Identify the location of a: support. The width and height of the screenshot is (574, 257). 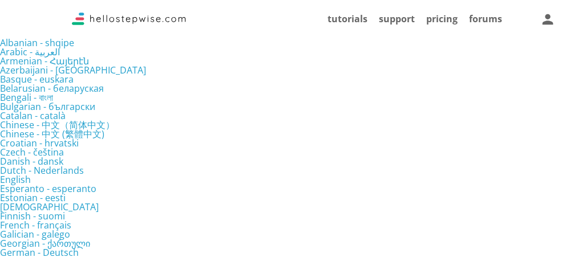
(396, 19).